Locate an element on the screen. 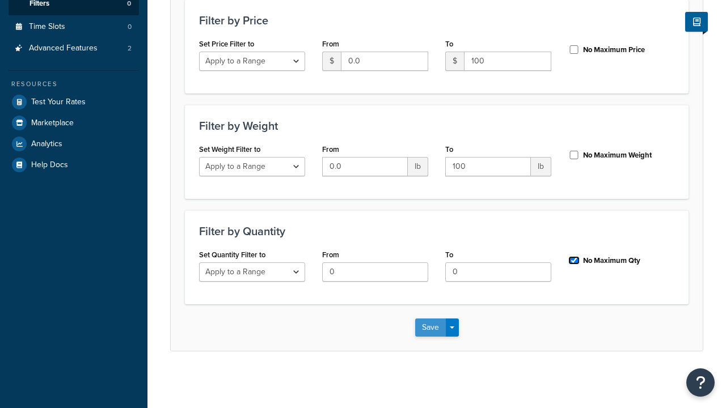 Image resolution: width=726 pixels, height=408 pixels. button: Save is located at coordinates (430, 328).